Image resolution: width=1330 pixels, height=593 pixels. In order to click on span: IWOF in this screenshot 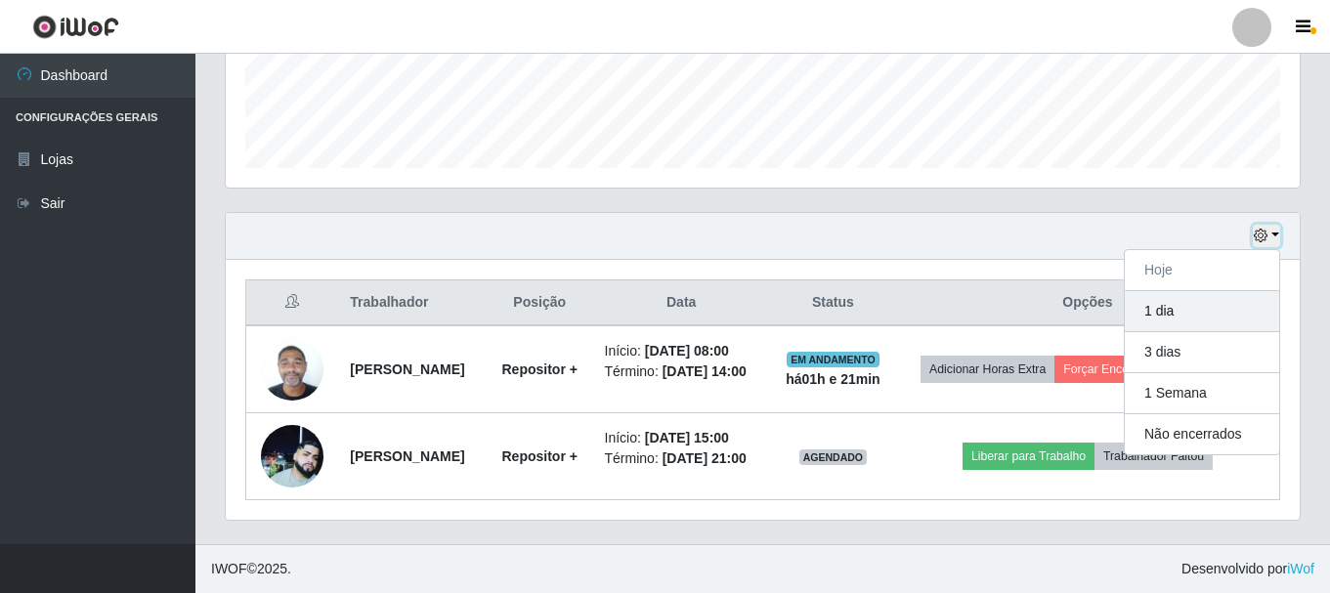, I will do `click(229, 569)`.